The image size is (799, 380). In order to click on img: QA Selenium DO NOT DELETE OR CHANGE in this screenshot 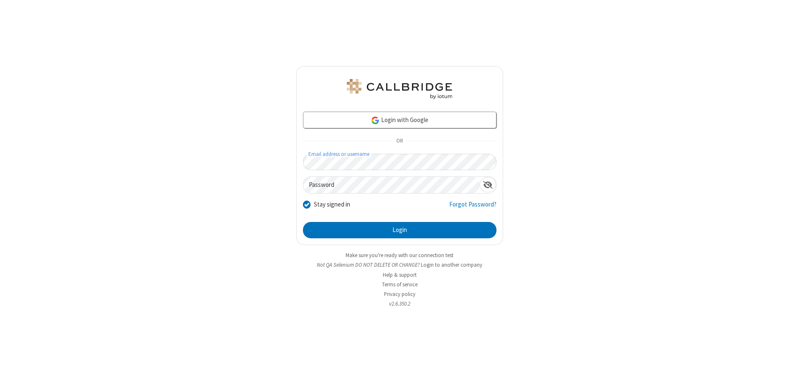, I will do `click(400, 89)`.